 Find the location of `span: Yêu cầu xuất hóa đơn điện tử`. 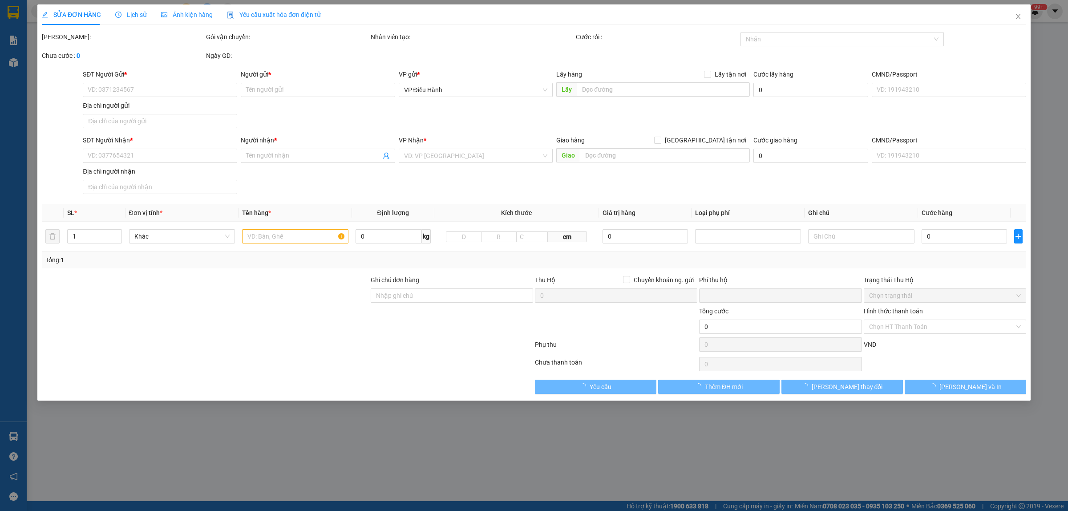

span: Yêu cầu xuất hóa đơn điện tử is located at coordinates (274, 15).